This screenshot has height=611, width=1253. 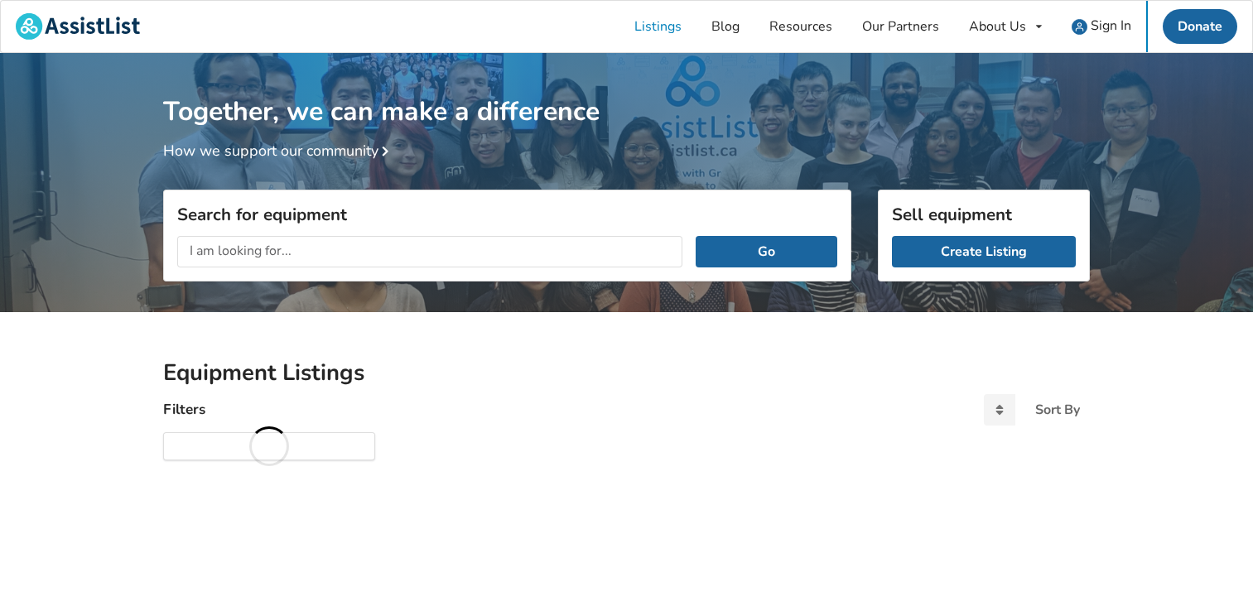 What do you see at coordinates (984, 214) in the screenshot?
I see `h3: Sell equipment` at bounding box center [984, 214].